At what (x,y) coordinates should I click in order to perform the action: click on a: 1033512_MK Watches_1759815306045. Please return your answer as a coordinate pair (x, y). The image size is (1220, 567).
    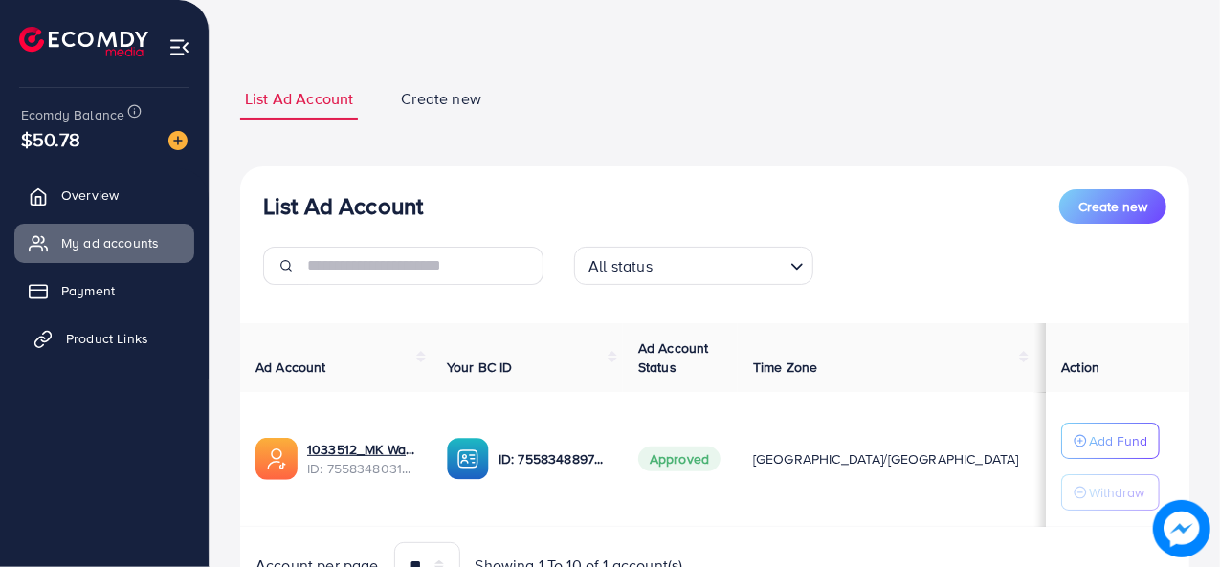
    Looking at the image, I should click on (362, 450).